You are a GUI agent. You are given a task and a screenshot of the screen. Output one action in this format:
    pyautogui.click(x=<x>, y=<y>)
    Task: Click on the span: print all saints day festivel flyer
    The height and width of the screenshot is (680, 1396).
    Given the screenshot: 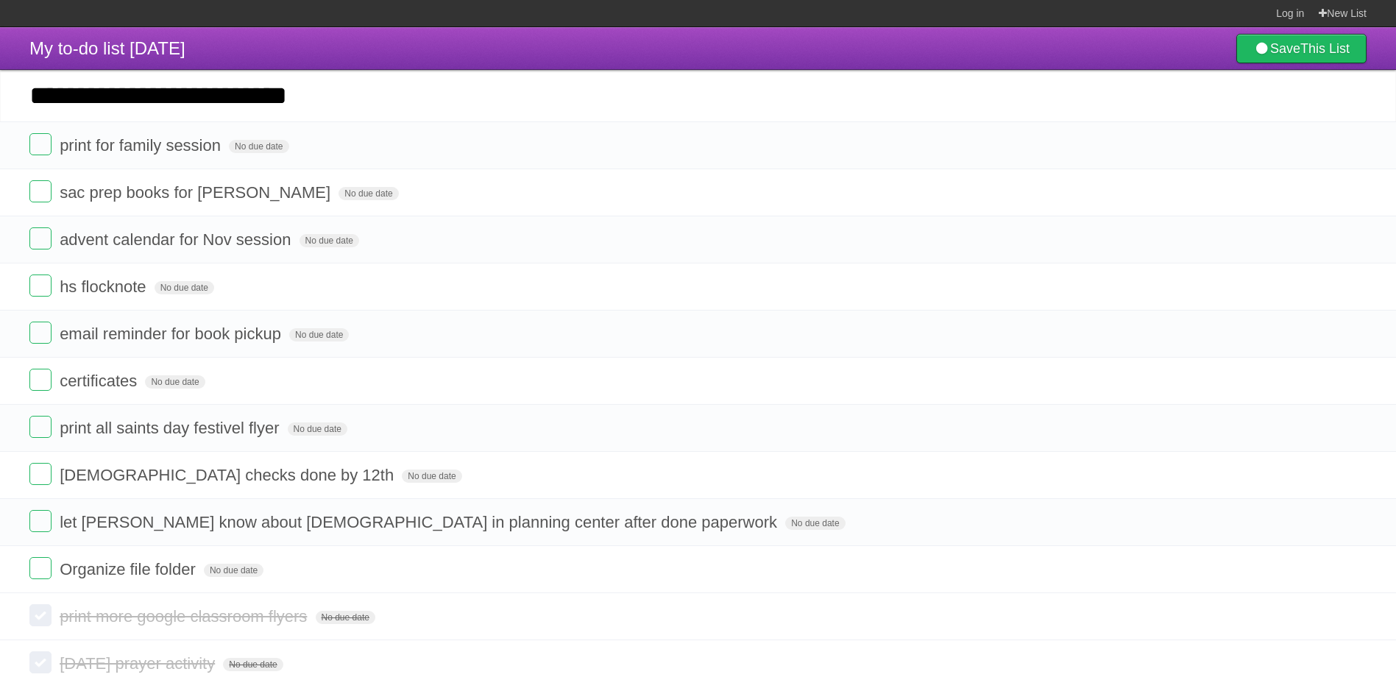 What is the action you would take?
    pyautogui.click(x=171, y=428)
    